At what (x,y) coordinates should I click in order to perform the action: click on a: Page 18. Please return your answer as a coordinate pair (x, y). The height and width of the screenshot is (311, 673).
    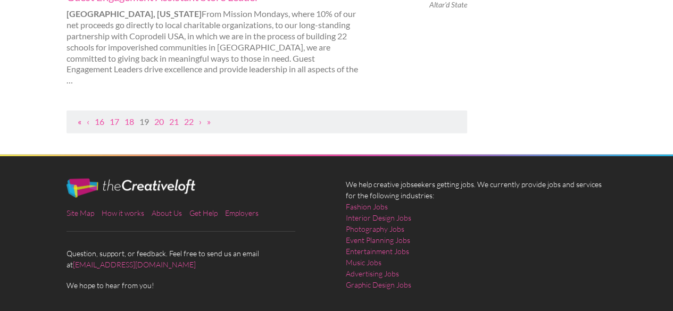
    Looking at the image, I should click on (129, 121).